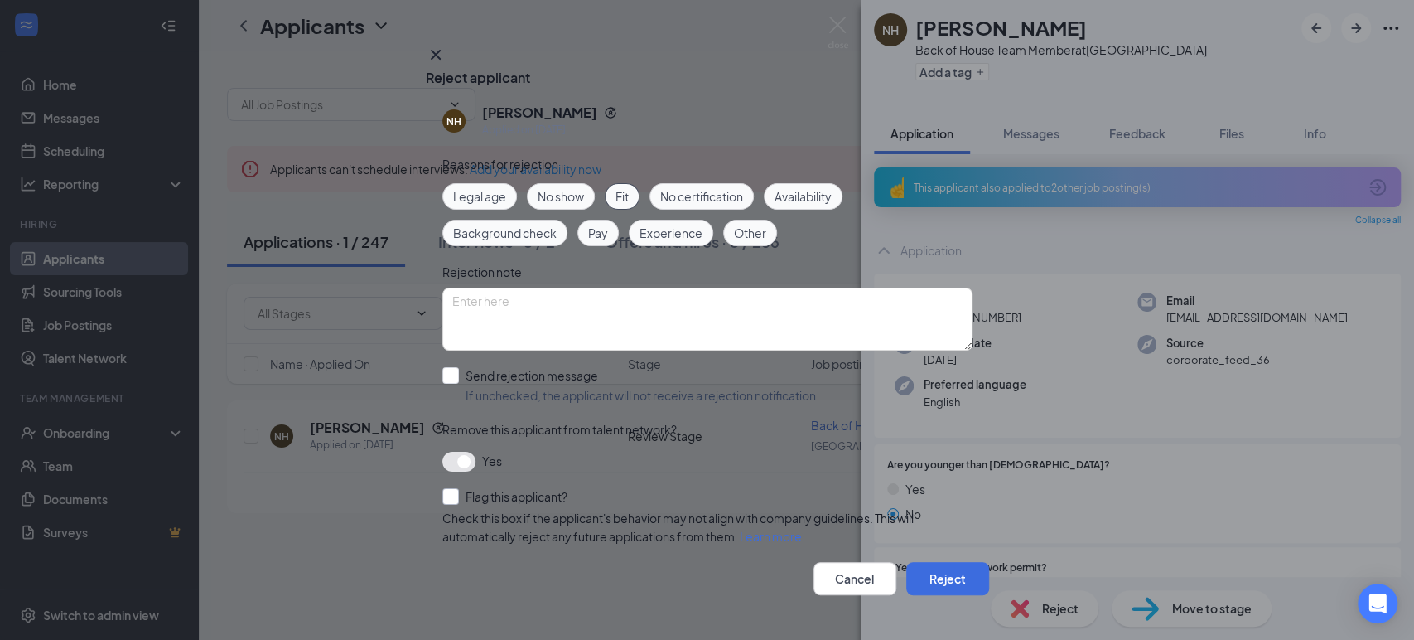  What do you see at coordinates (478, 78) in the screenshot?
I see `h3: Reject applicant` at bounding box center [478, 78].